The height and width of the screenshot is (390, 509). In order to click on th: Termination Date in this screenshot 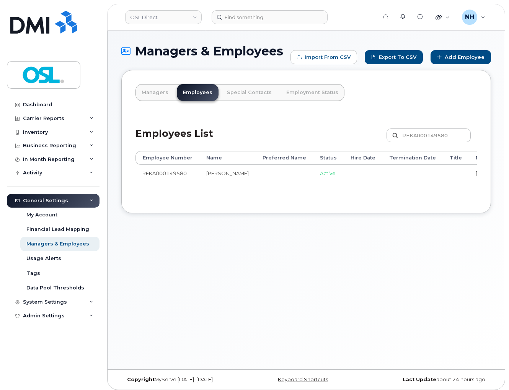, I will do `click(413, 158)`.